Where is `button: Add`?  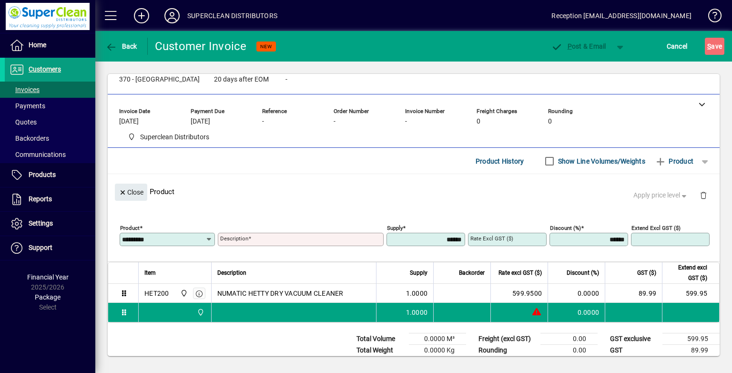 button: Add is located at coordinates (142, 16).